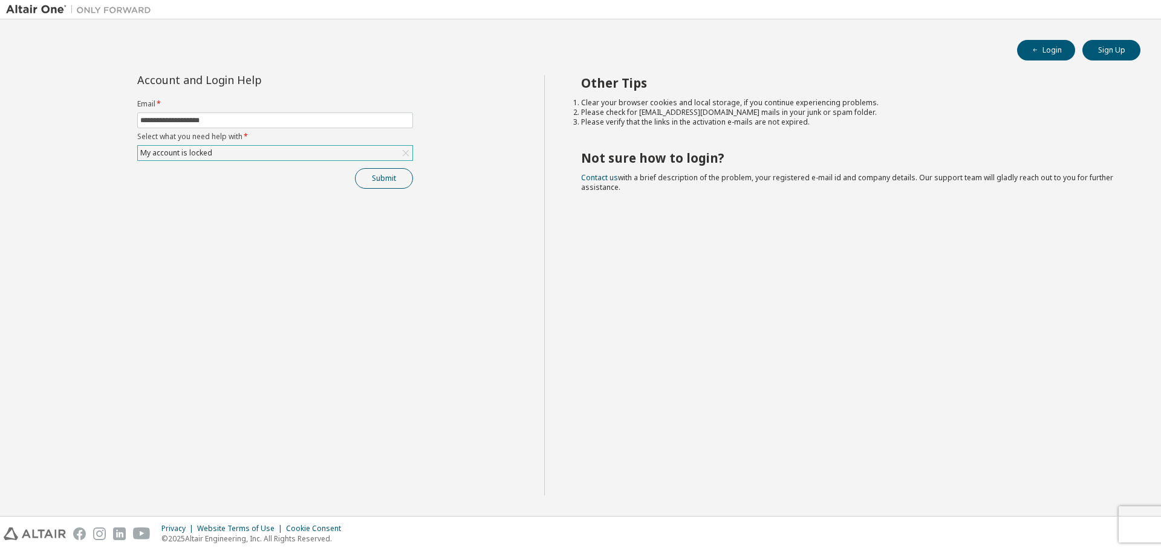  Describe the element at coordinates (82, 10) in the screenshot. I see `img: Altair One` at that location.